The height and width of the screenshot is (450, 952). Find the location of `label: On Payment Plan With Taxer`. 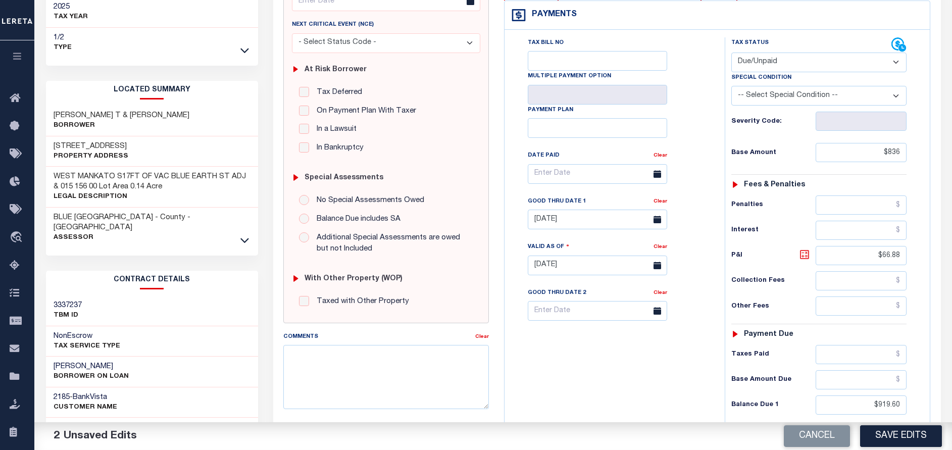

label: On Payment Plan With Taxer is located at coordinates (364, 111).